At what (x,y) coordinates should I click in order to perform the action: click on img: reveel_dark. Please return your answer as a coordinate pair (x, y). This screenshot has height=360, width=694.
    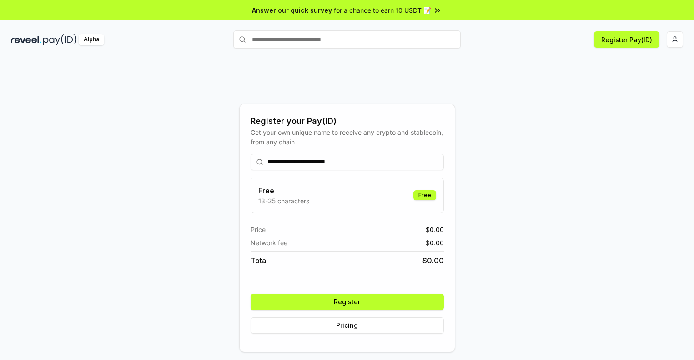
    Looking at the image, I should click on (26, 40).